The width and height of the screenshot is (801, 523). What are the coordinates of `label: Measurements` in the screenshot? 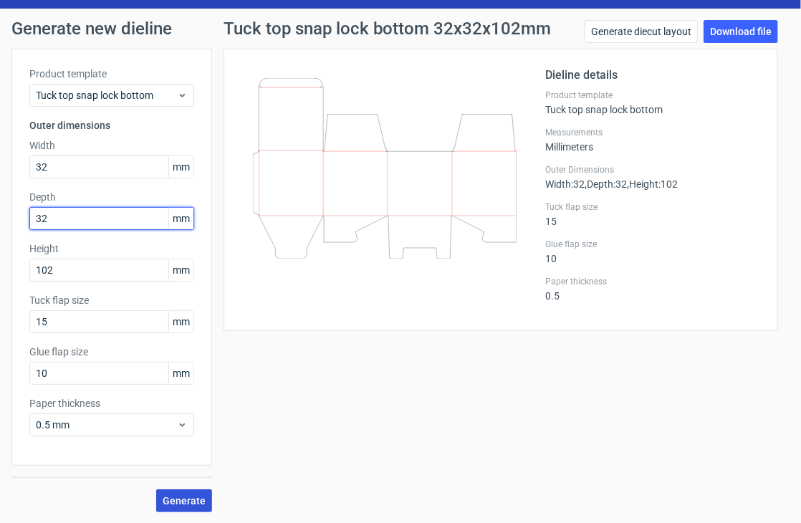 It's located at (653, 133).